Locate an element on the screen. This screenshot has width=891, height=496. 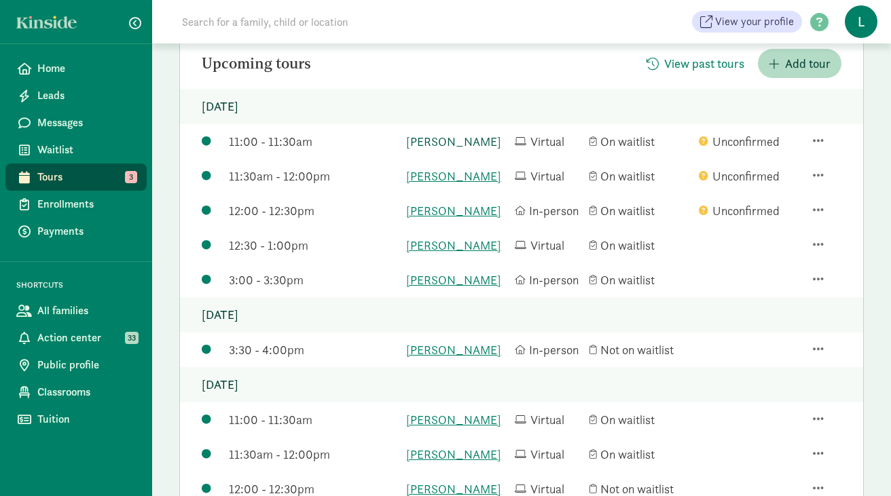
button: Add tour is located at coordinates (799, 63).